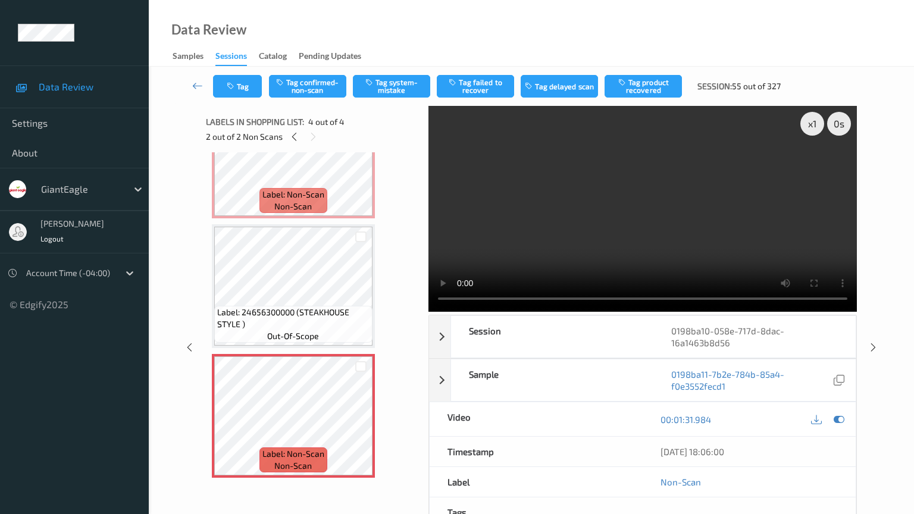 The height and width of the screenshot is (514, 914). I want to click on div: Session0198ba10-058e-717d-8dac-16a1463b8d56, so click(643, 337).